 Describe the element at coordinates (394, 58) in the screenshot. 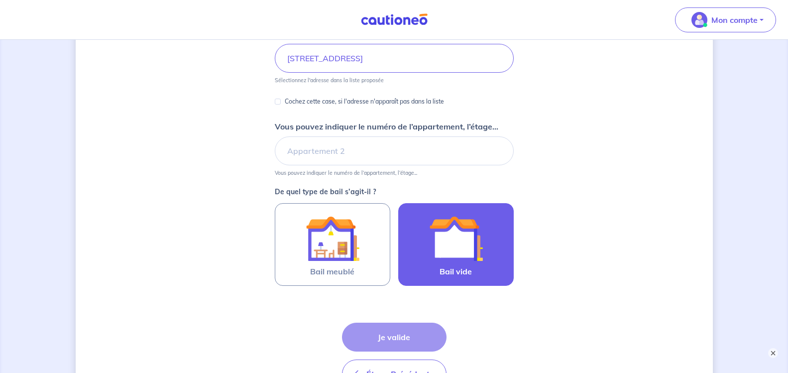

I see `input: 2 rue de paris, 59000 lille` at that location.